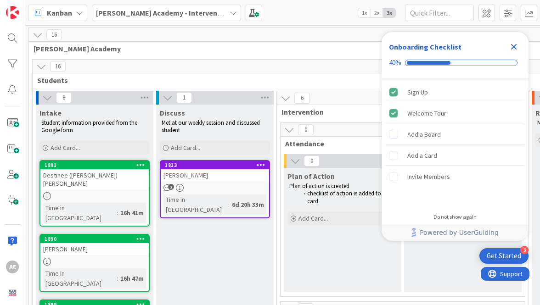  What do you see at coordinates (364, 13) in the screenshot?
I see `span: 1x` at bounding box center [364, 13].